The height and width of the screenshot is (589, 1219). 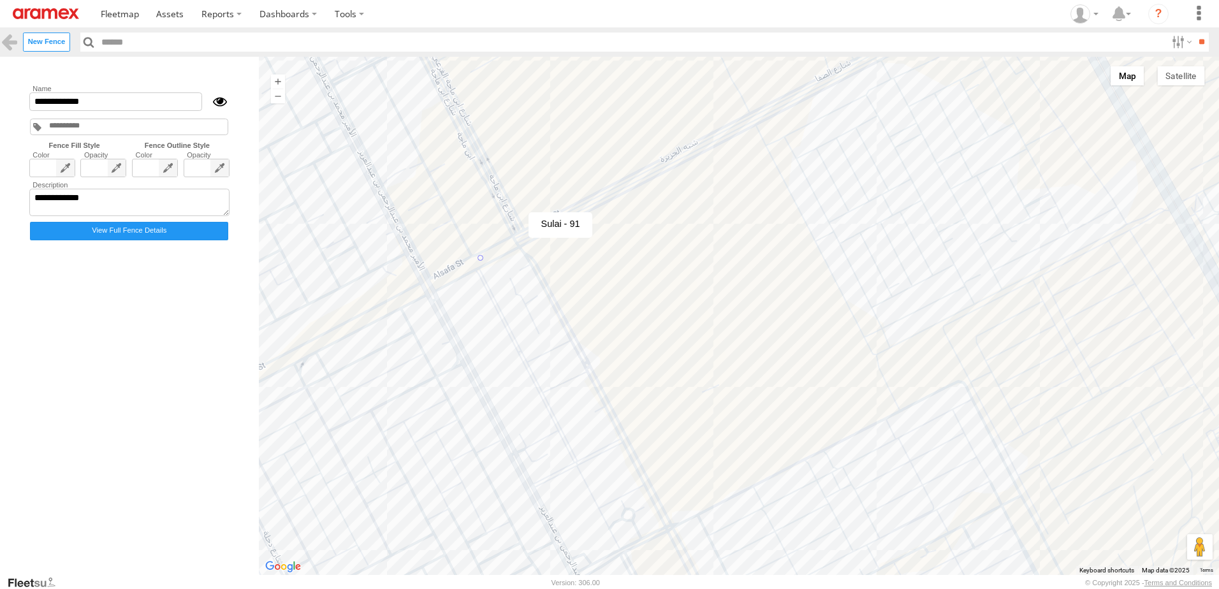 I want to click on button: Zoom in, so click(x=277, y=81).